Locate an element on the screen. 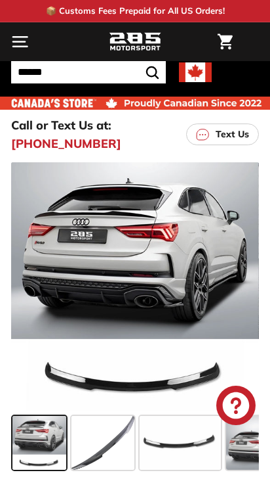  input: Search is located at coordinates (89, 72).